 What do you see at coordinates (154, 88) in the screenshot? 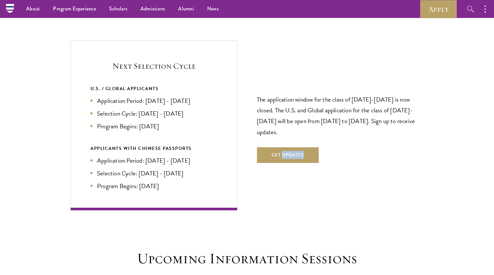
I see `div: U.S. / GLOBAL APPLICANTS` at bounding box center [154, 88].